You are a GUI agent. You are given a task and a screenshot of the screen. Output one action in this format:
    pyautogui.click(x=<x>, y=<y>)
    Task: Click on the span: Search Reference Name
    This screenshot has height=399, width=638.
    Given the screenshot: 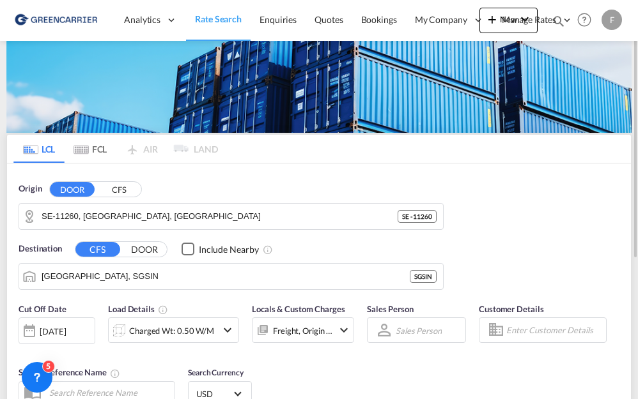 What is the action you would take?
    pyautogui.click(x=69, y=373)
    